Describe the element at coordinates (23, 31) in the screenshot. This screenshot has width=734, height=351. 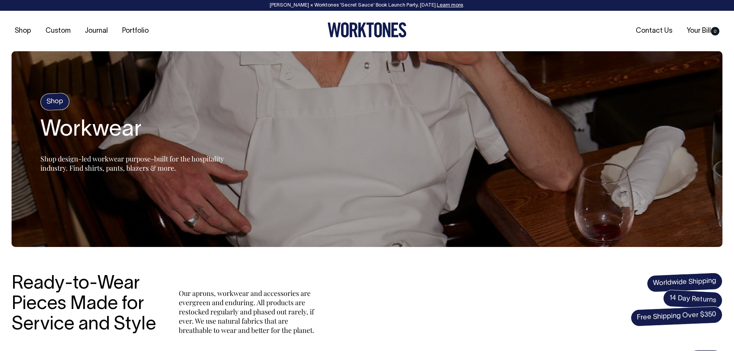
I see `a: Shop` at that location.